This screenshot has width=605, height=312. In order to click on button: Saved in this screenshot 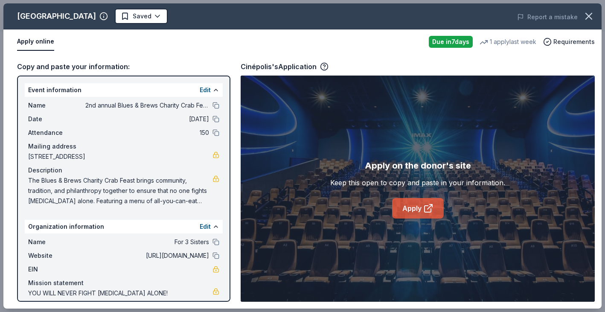, I will do `click(141, 16)`.